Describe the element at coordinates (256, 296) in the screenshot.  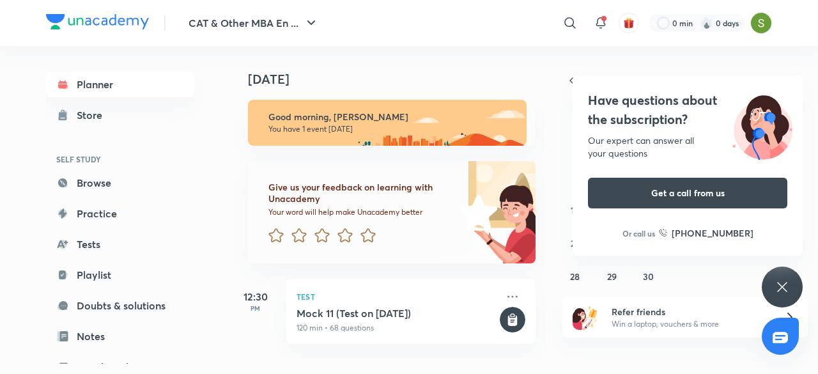
I see `h5: 12:30` at that location.